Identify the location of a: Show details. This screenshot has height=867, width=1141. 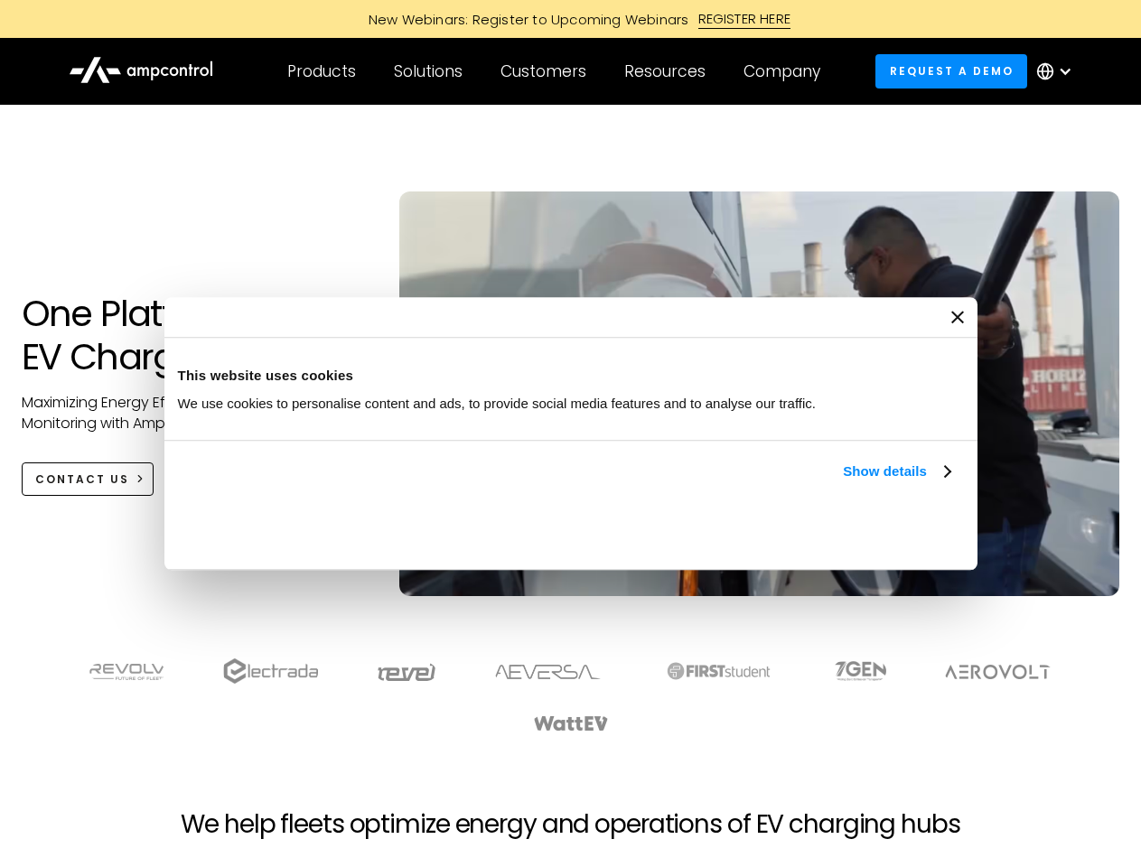
(896, 472).